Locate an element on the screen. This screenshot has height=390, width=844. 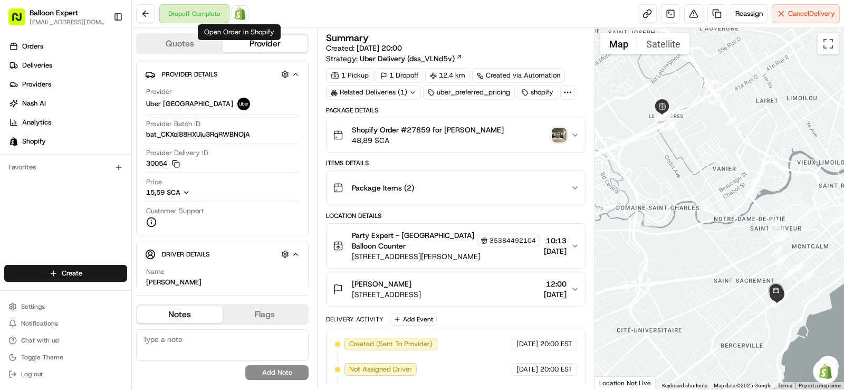
a: Powered byPylon is located at coordinates (101, 237).